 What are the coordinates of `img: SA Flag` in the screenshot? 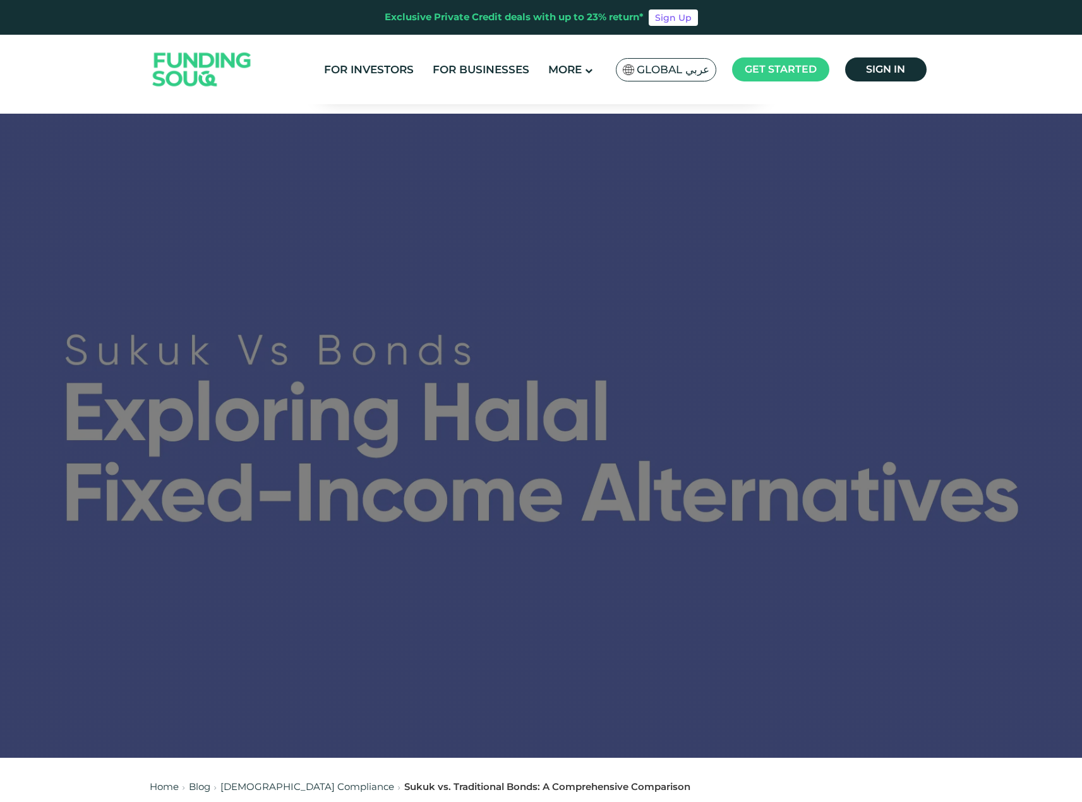 It's located at (628, 69).